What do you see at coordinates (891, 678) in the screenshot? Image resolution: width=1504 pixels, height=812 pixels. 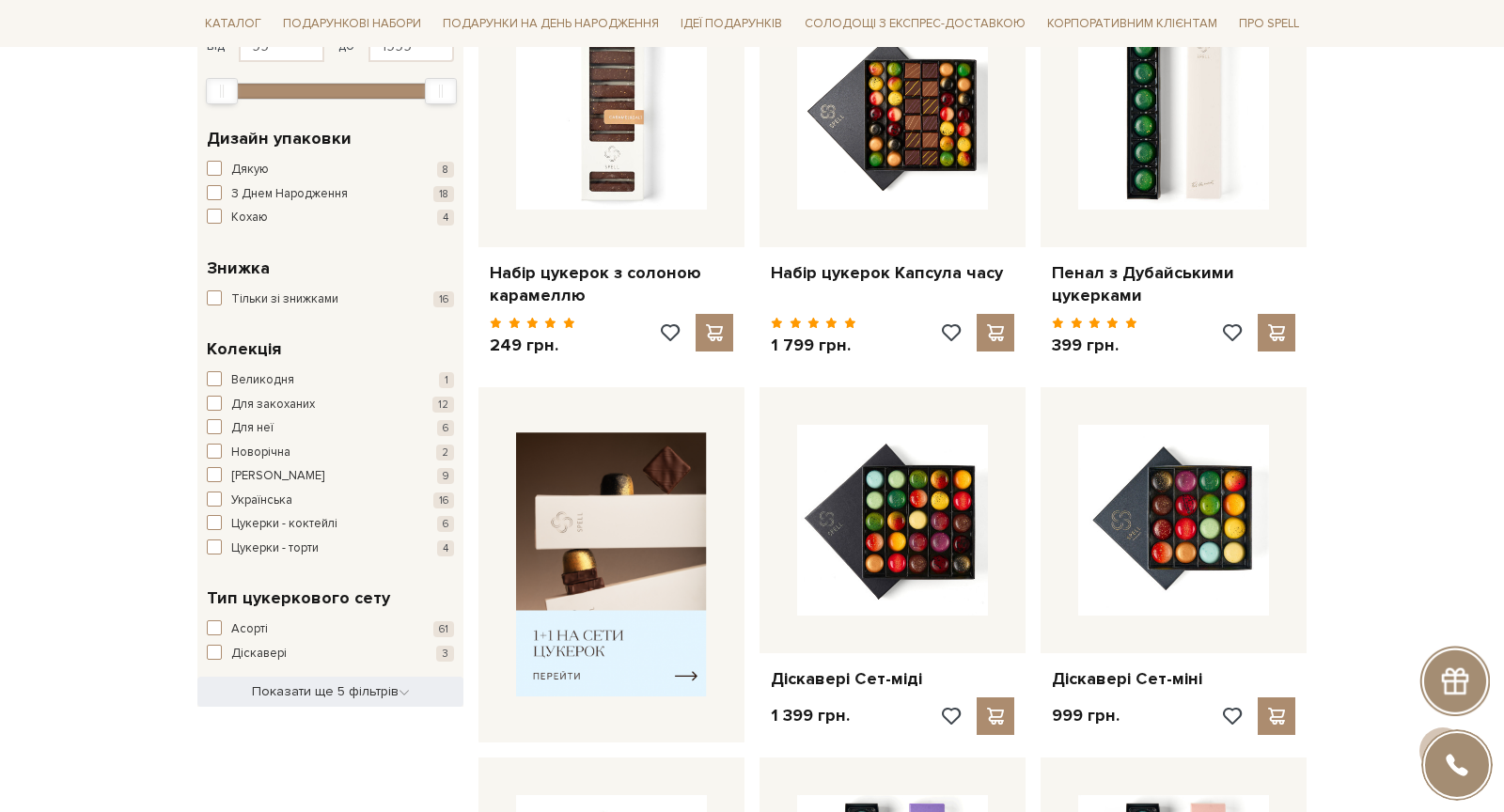 I see `a: Діскавері Сет-міді` at bounding box center [891, 678].